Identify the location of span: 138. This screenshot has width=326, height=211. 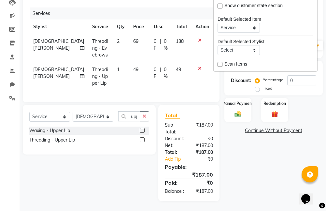
(180, 41).